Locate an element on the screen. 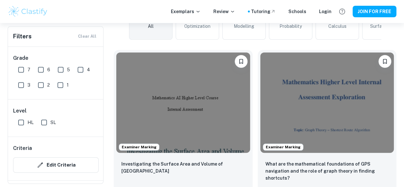  span: 2 is located at coordinates (49, 85).